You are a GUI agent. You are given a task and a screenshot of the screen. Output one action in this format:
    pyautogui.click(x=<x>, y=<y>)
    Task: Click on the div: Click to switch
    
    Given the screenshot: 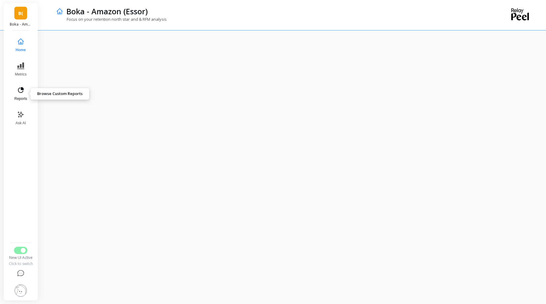 What is the action you would take?
    pyautogui.click(x=21, y=264)
    